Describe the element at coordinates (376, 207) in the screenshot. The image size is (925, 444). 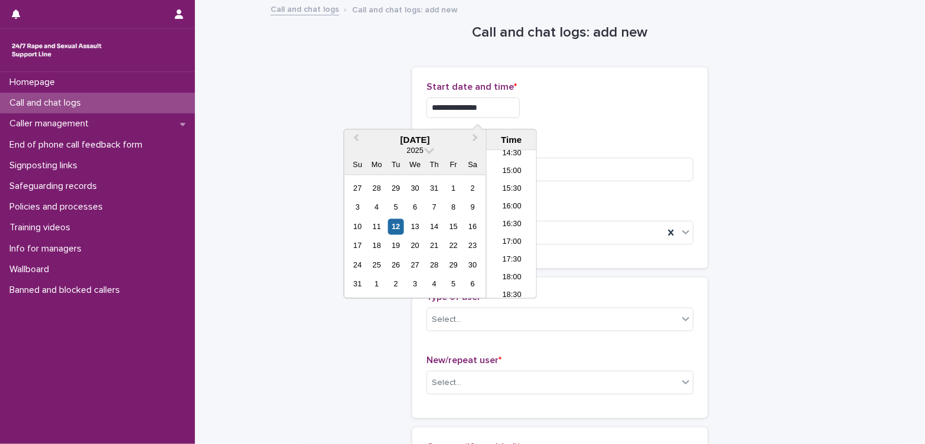
I see `div: Choose Monday, August 4th, 2025` at that location.